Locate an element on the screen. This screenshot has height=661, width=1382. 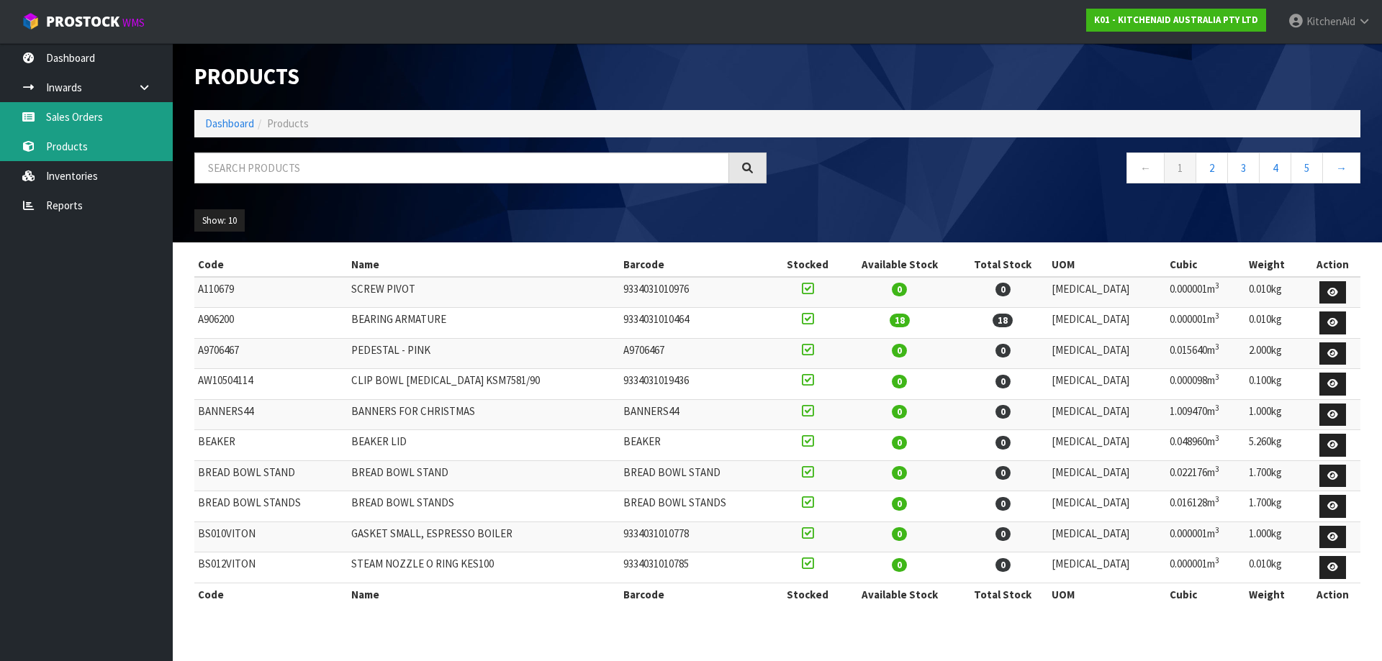
td: BEAKER LID is located at coordinates (484, 445).